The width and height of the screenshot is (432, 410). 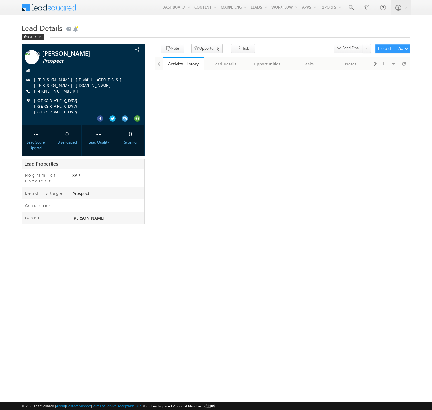 I want to click on div: Activity History, so click(x=183, y=64).